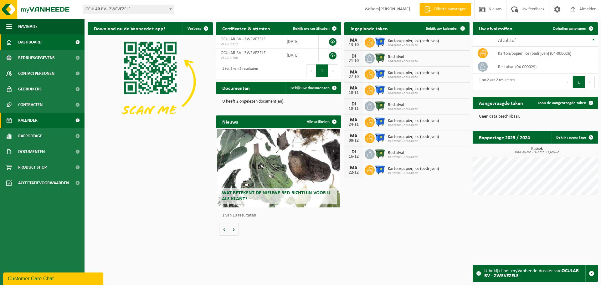 This screenshot has width=601, height=285. What do you see at coordinates (450, 9) in the screenshot?
I see `span: Offerte aanvragen` at bounding box center [450, 9].